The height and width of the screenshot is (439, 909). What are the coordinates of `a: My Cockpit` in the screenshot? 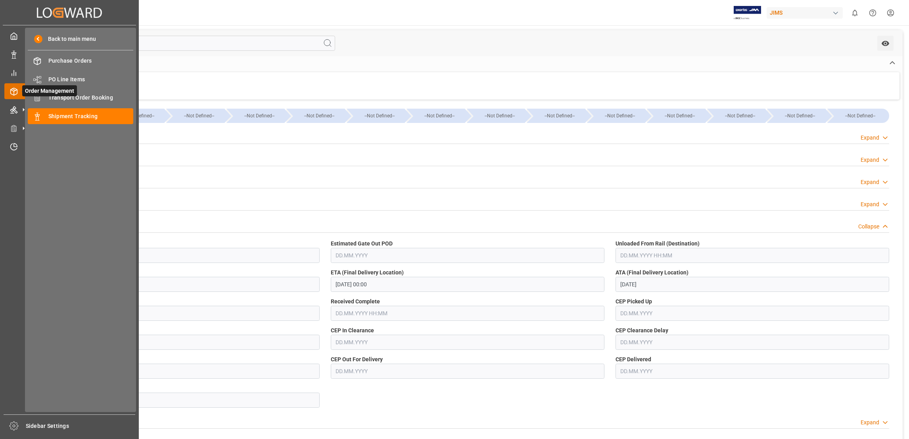 It's located at (69, 36).